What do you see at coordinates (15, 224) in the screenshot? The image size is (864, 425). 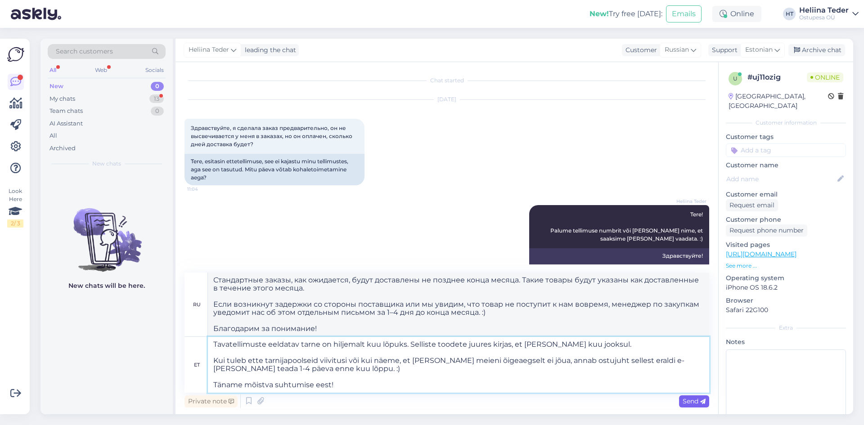 I see `div: 2 / 3` at bounding box center [15, 224].